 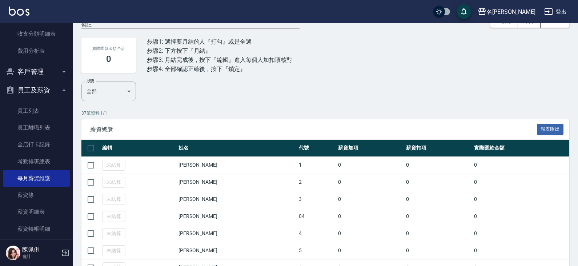 I want to click on img: Person, so click(x=13, y=253).